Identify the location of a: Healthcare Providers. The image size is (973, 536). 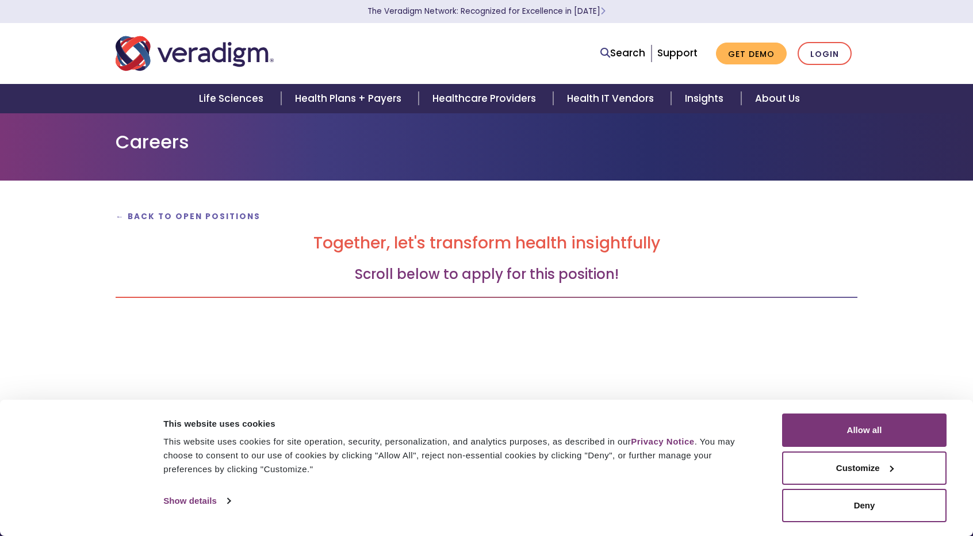
(486, 98).